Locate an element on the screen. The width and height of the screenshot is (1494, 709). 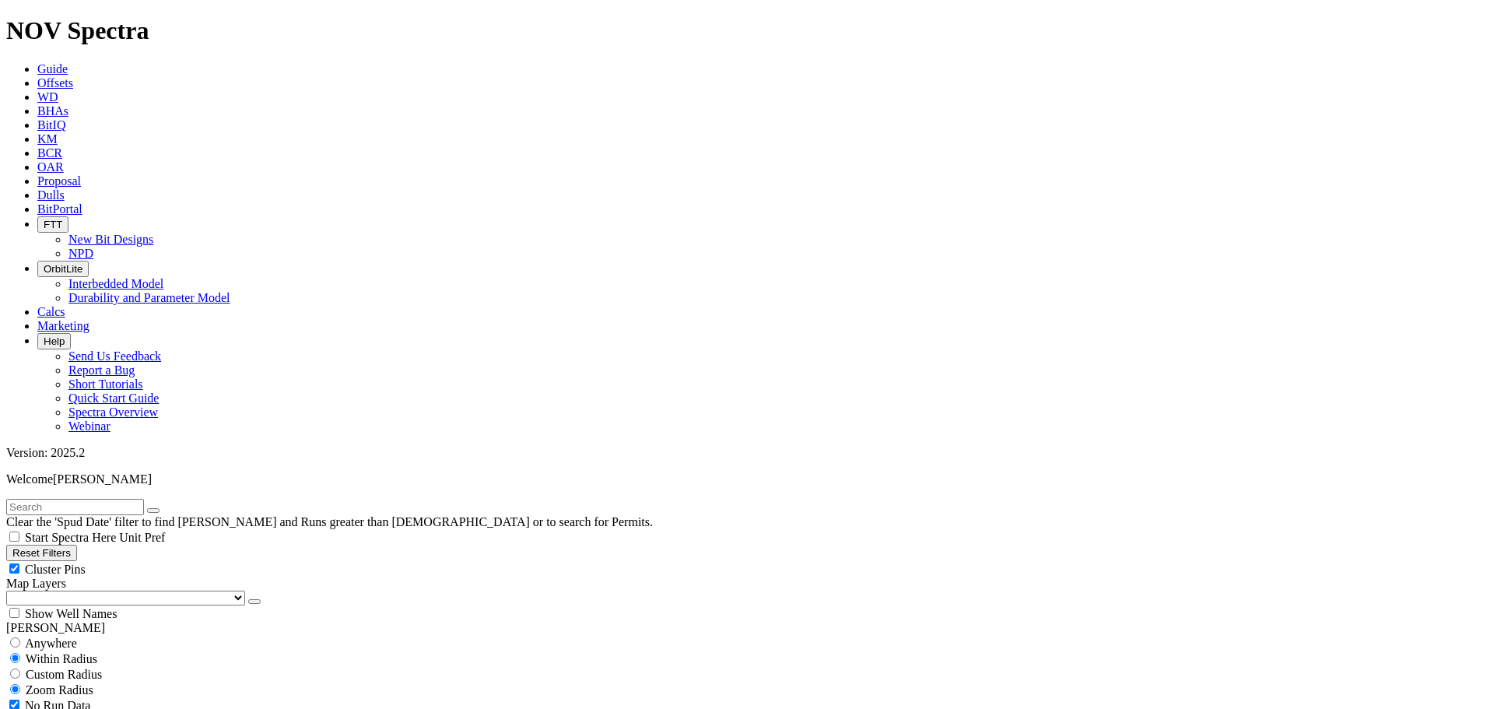
h1: NOV Spectra is located at coordinates (747, 30).